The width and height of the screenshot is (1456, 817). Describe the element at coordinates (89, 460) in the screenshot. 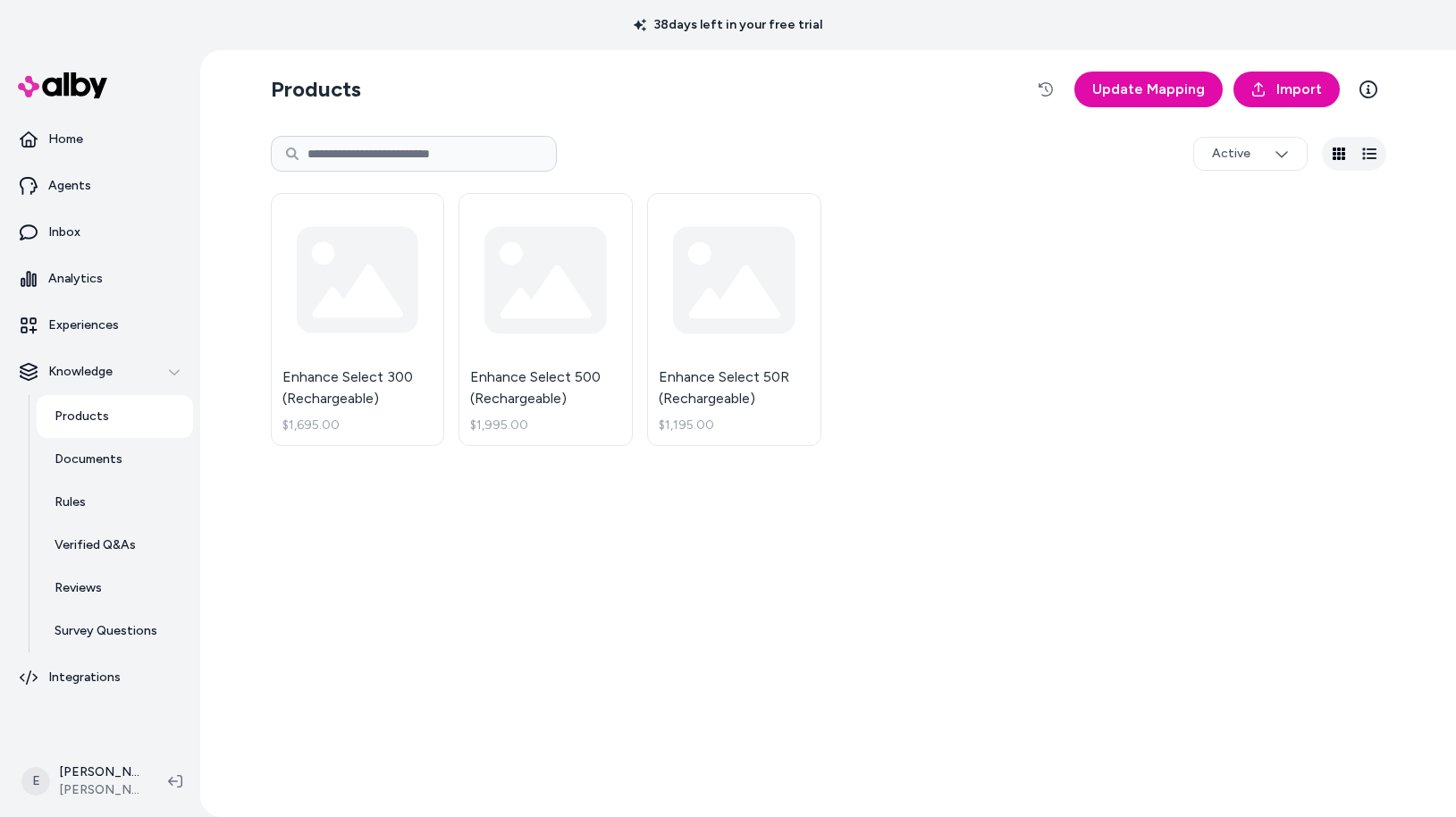

I see `p: Documents` at that location.